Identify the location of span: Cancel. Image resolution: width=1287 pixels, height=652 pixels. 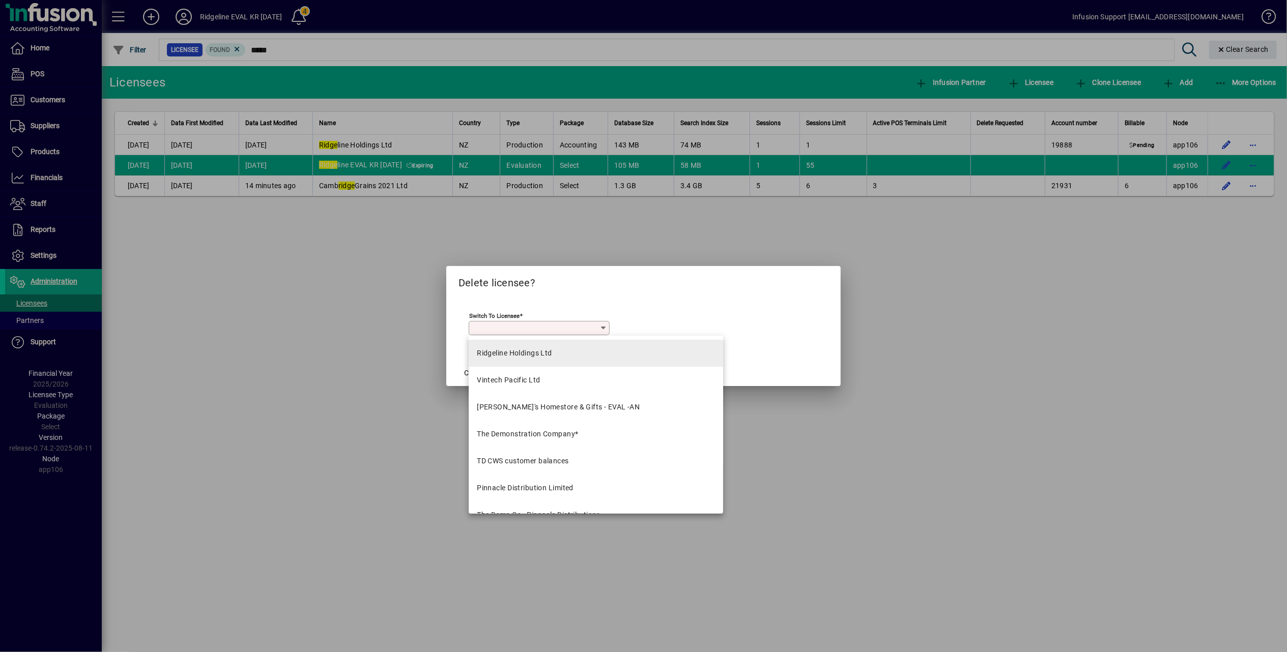
(475, 373).